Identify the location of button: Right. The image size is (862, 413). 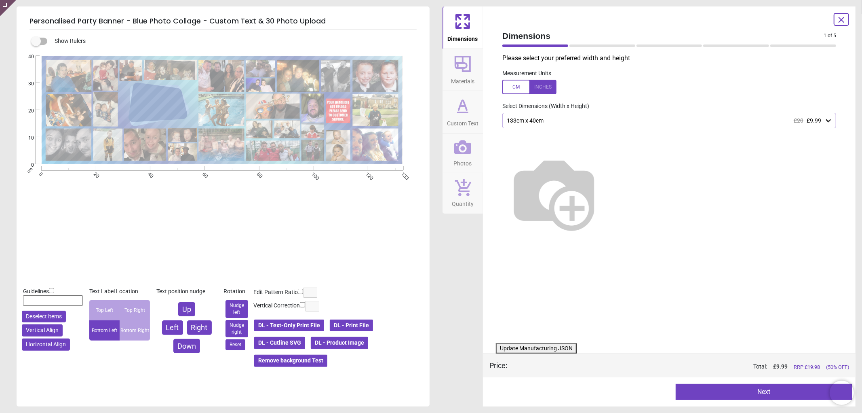
(199, 327).